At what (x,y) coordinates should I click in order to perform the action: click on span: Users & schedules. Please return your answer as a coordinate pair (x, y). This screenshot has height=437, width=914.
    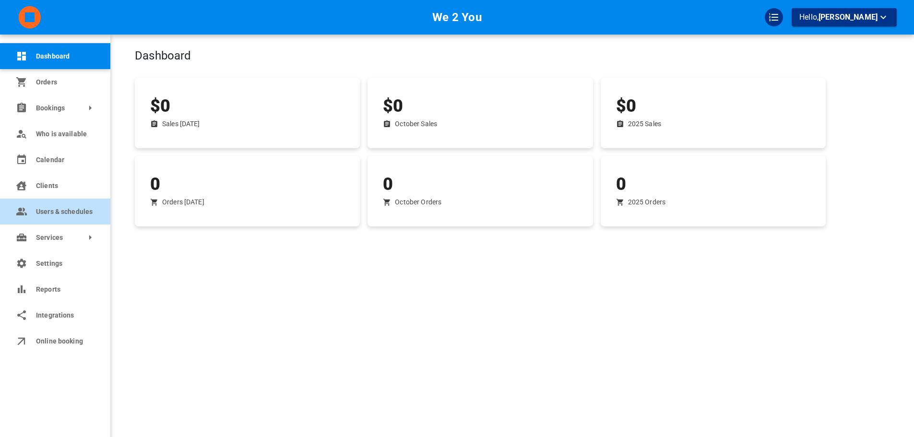
    Looking at the image, I should click on (66, 211).